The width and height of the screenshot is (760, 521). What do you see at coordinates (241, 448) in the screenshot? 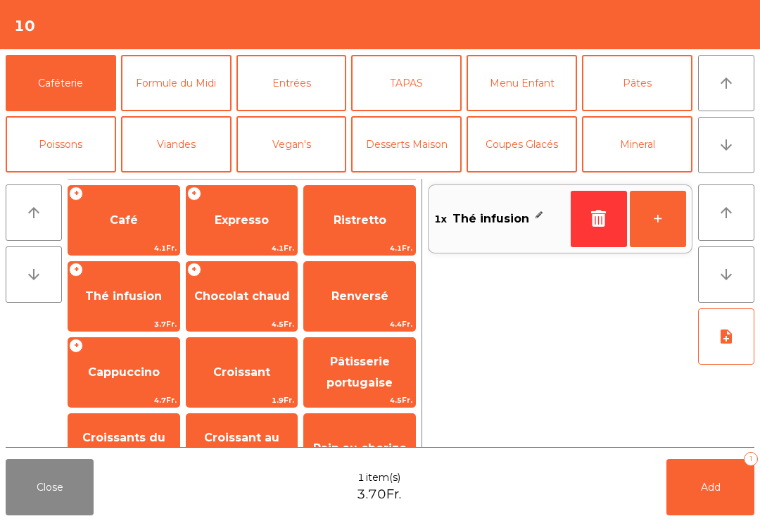
I see `span: Croissant au chocolat pt` at bounding box center [241, 448].